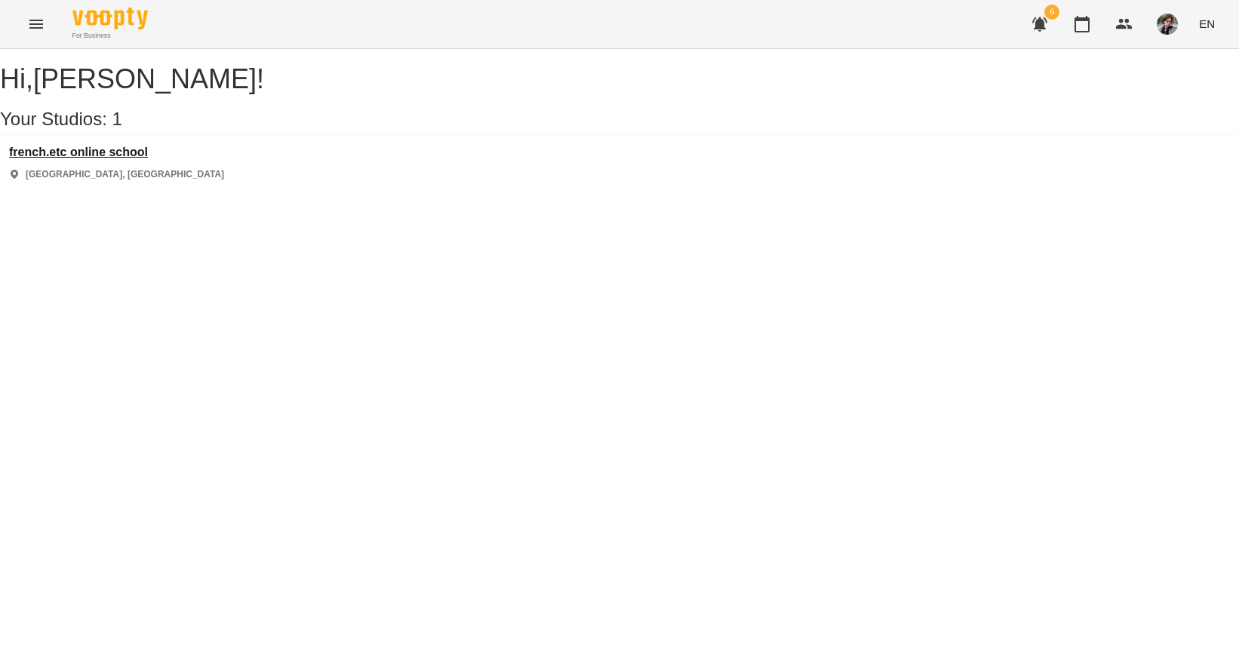 The width and height of the screenshot is (1239, 657). I want to click on span: 6, so click(1052, 12).